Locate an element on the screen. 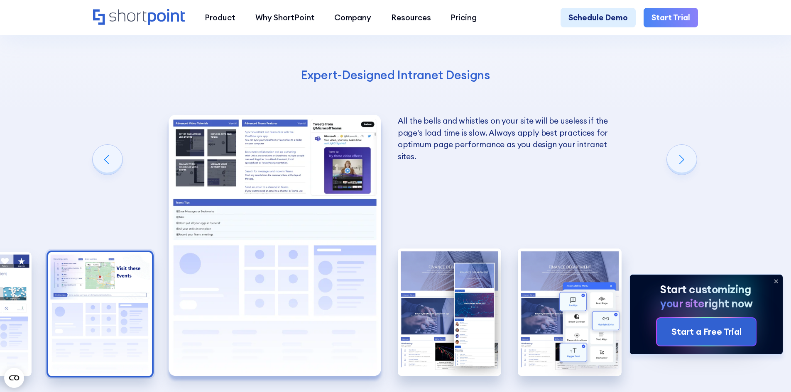 Image resolution: width=791 pixels, height=392 pixels. p: All the bells and whistles on your site will be useless if the page’s load time is slow. Always a... is located at coordinates (504, 139).